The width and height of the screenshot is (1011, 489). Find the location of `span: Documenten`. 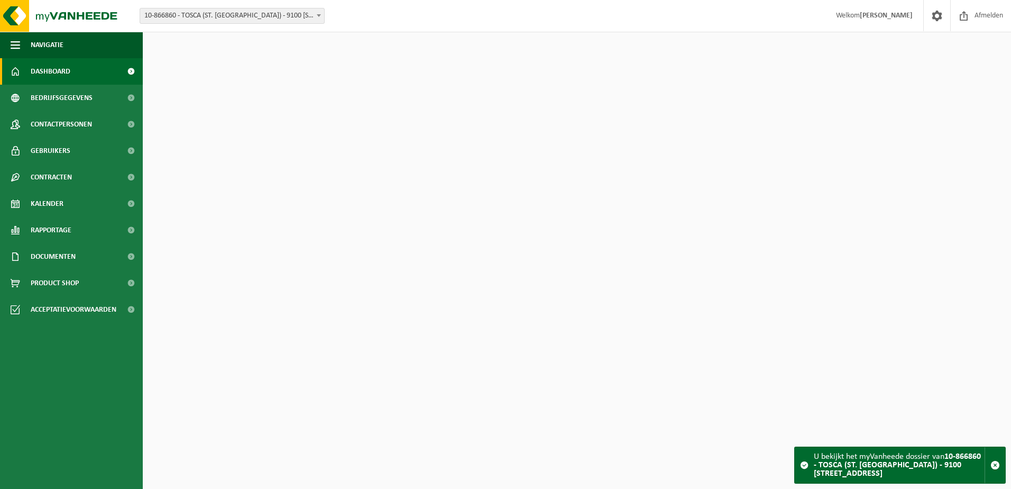

span: Documenten is located at coordinates (53, 257).